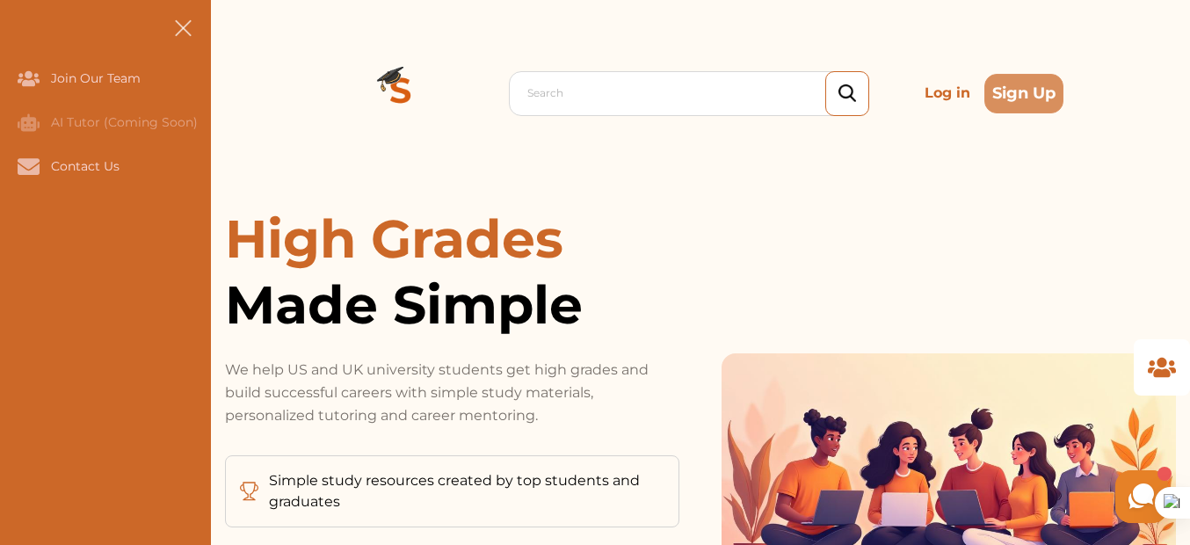  What do you see at coordinates (847, 93) in the screenshot?
I see `img: search_icon` at bounding box center [847, 93].